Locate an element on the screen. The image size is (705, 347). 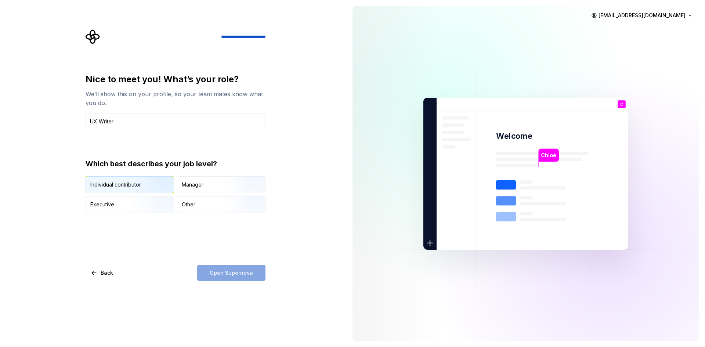
span: Back is located at coordinates (107, 273).